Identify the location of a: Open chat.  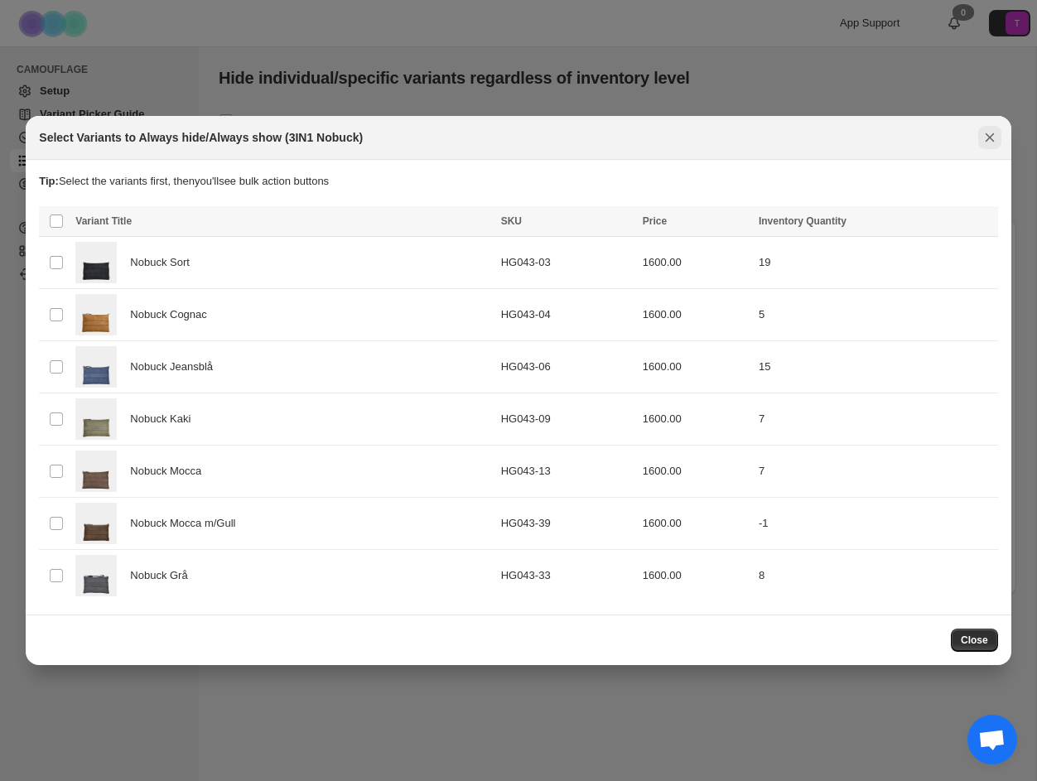
(993, 740).